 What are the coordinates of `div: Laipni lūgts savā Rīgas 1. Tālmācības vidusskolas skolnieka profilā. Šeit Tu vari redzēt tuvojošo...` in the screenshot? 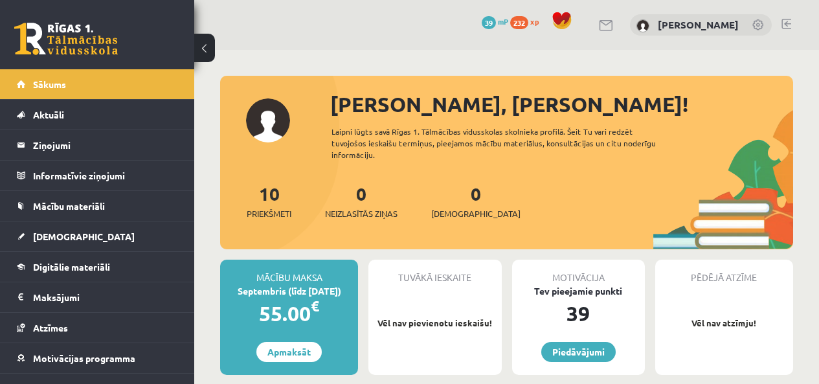 It's located at (503, 143).